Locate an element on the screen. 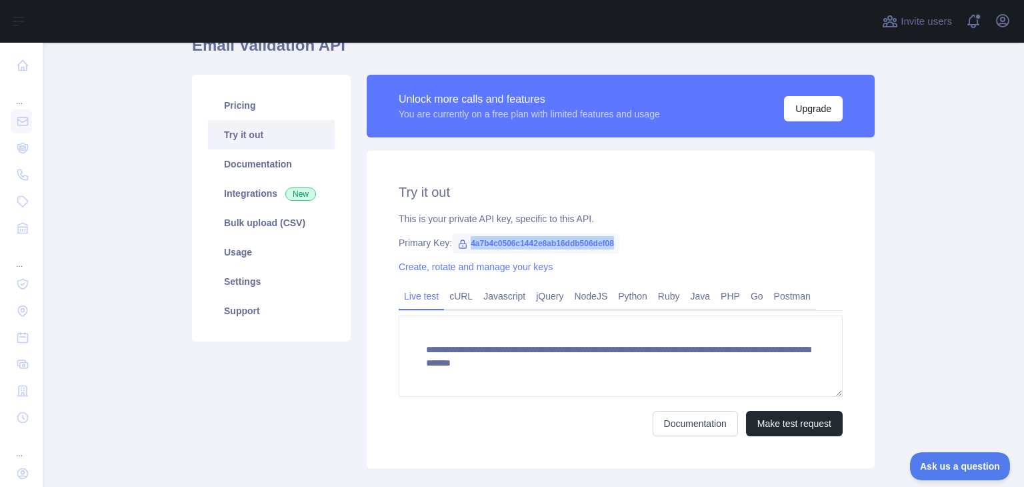  a: Python is located at coordinates (633, 296).